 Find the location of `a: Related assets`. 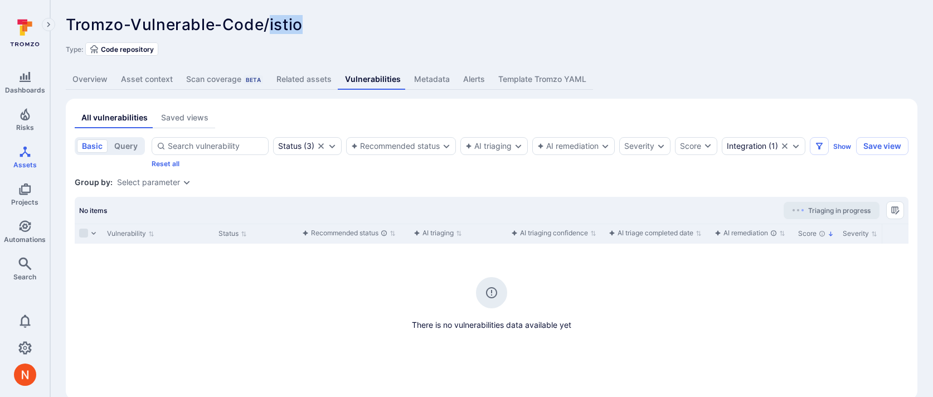

a: Related assets is located at coordinates (304, 79).